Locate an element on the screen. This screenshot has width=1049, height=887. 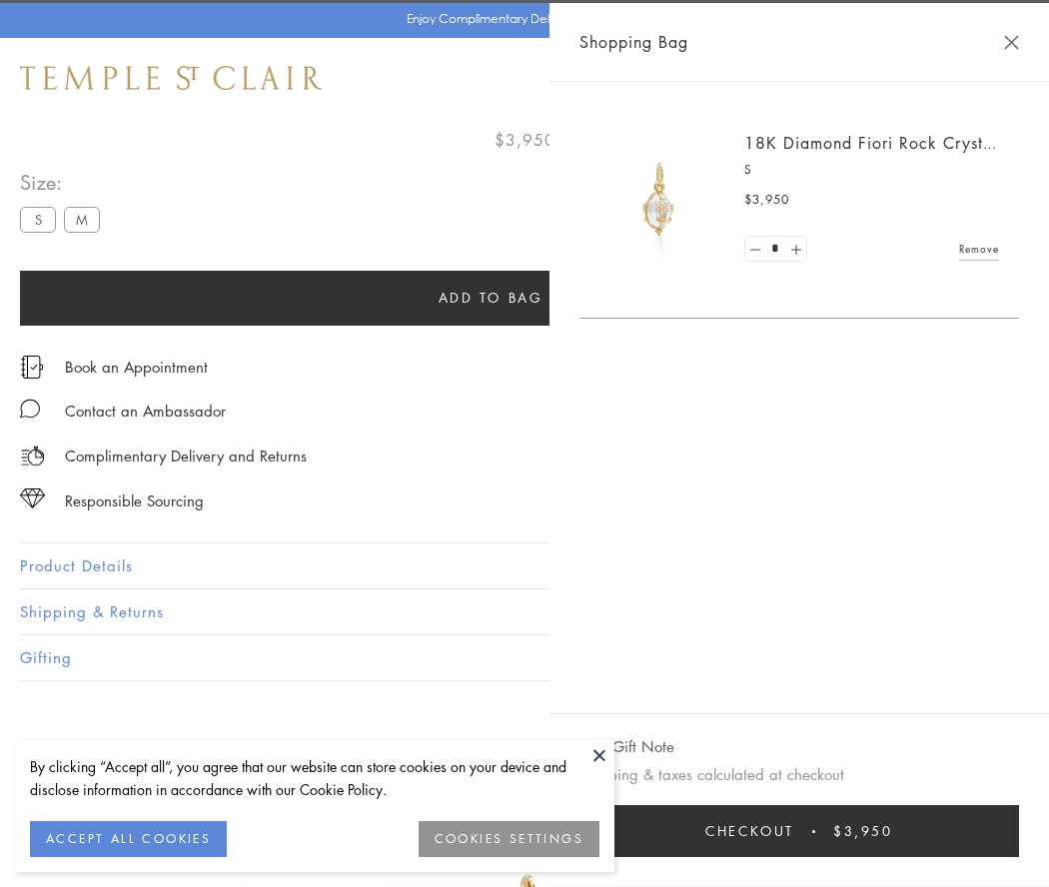
button: Checkout $3,950 is located at coordinates (799, 831).